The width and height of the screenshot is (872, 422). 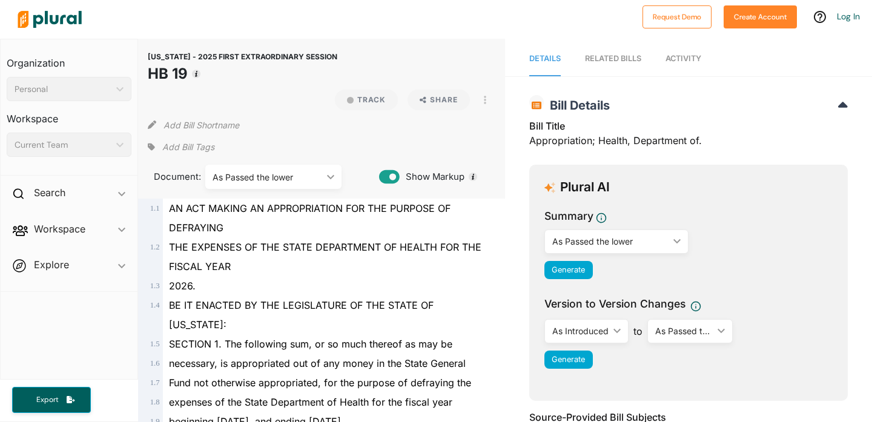 What do you see at coordinates (50, 193) in the screenshot?
I see `h2: Search` at bounding box center [50, 193].